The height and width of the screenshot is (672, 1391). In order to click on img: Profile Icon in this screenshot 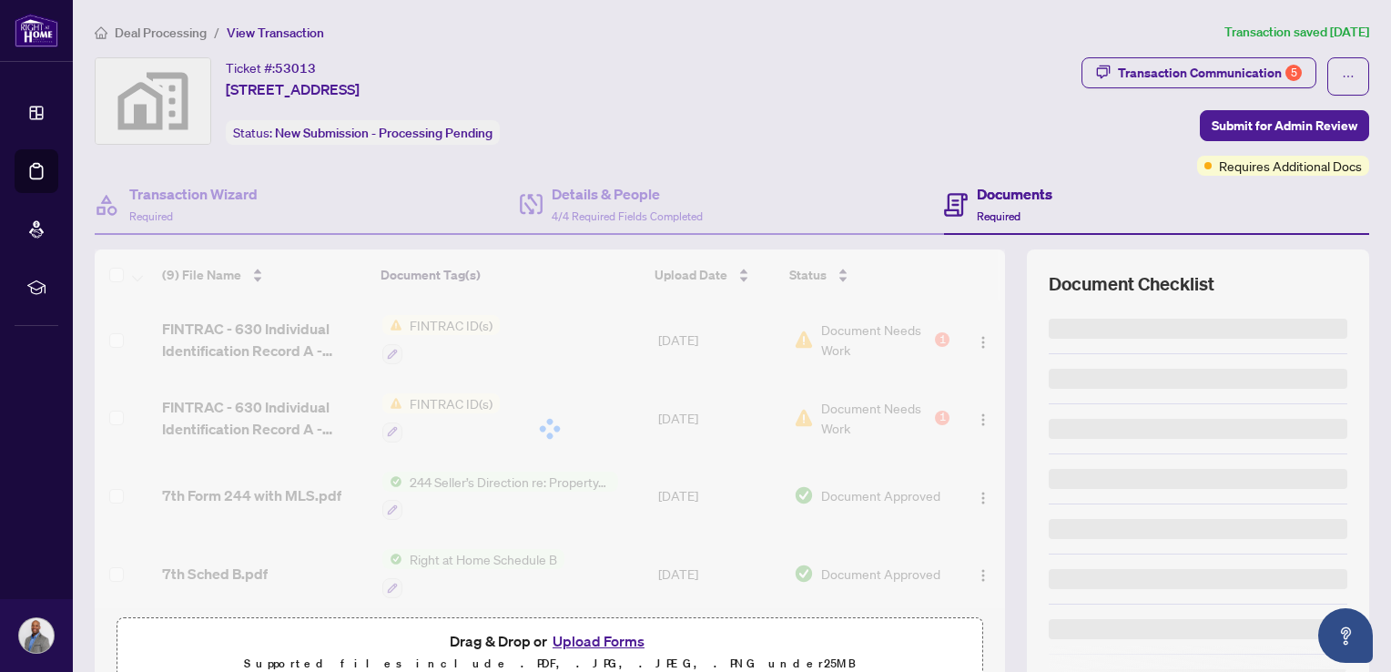, I will do `click(36, 635)`.